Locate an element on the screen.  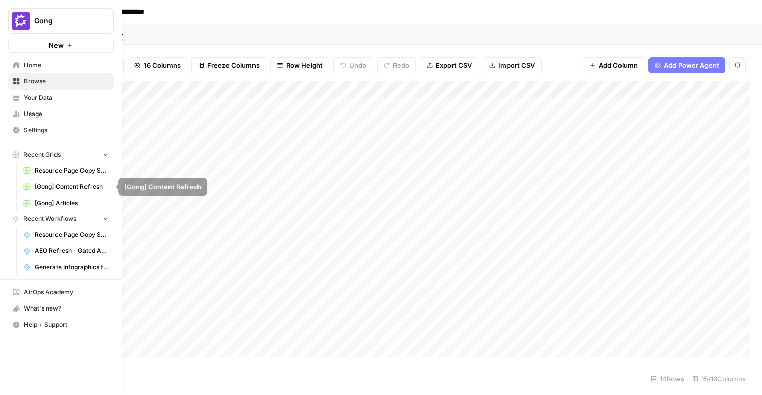
img: Gong Logo is located at coordinates (21, 21).